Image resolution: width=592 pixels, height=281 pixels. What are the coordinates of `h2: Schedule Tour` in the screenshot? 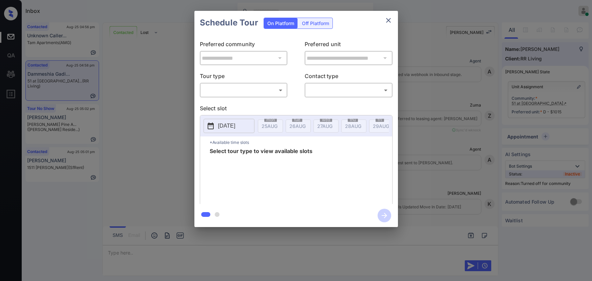 It's located at (229, 23).